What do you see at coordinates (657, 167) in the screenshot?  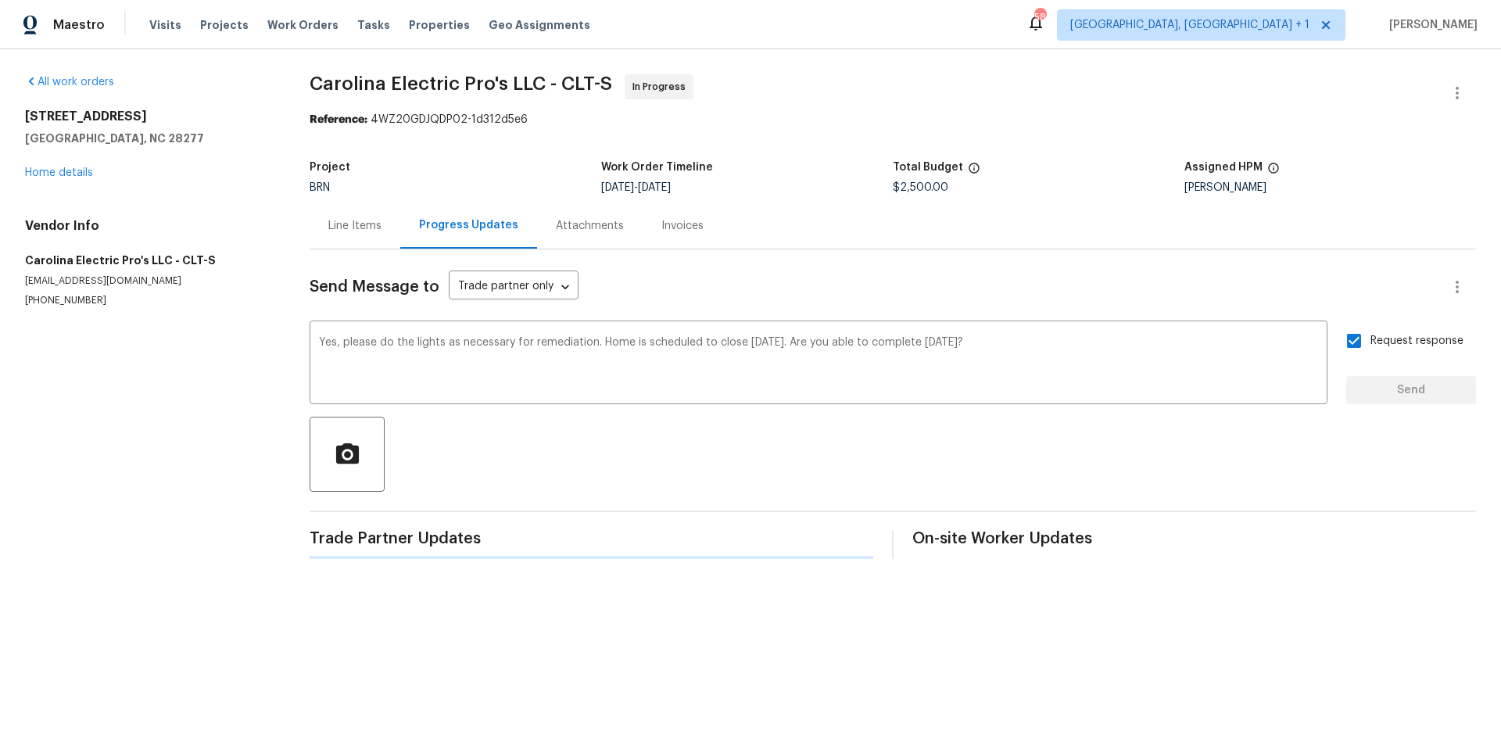 I see `h5: Work Order Timeline` at bounding box center [657, 167].